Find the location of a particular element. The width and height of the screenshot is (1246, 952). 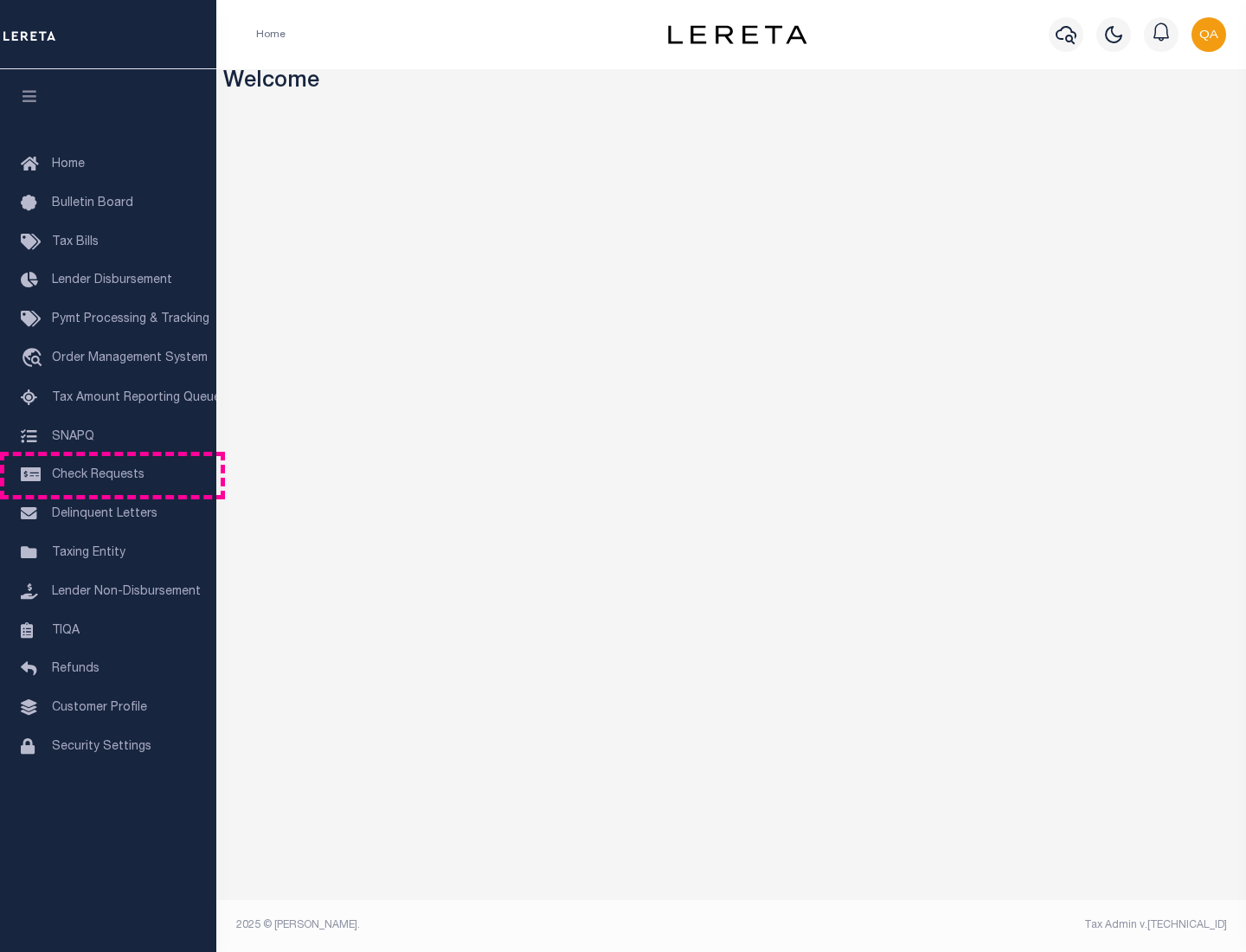

i: travel_explore is located at coordinates (34, 359).